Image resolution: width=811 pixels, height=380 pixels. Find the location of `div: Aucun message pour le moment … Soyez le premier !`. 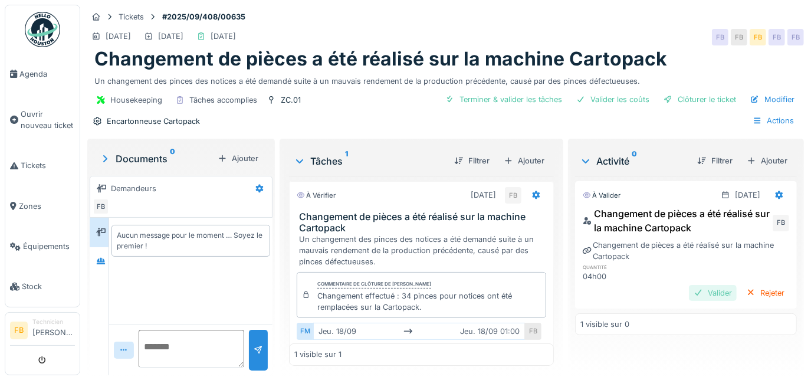

div: Aucun message pour le moment … Soyez le premier ! is located at coordinates (190, 241).